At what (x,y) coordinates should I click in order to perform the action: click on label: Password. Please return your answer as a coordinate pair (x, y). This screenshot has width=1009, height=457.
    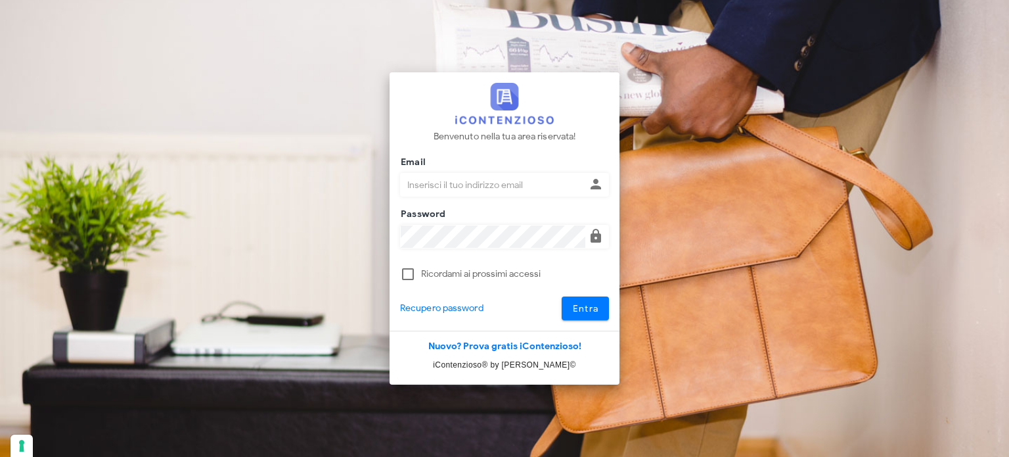
    Looking at the image, I should click on (421, 214).